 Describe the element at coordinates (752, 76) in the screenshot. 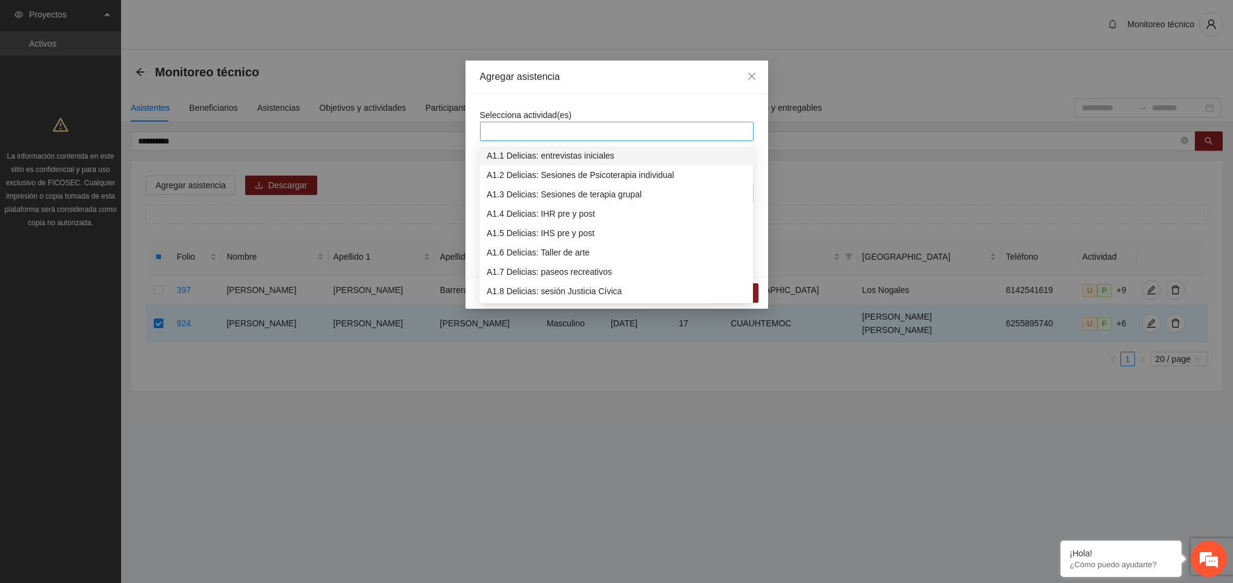

I see `span: close` at that location.